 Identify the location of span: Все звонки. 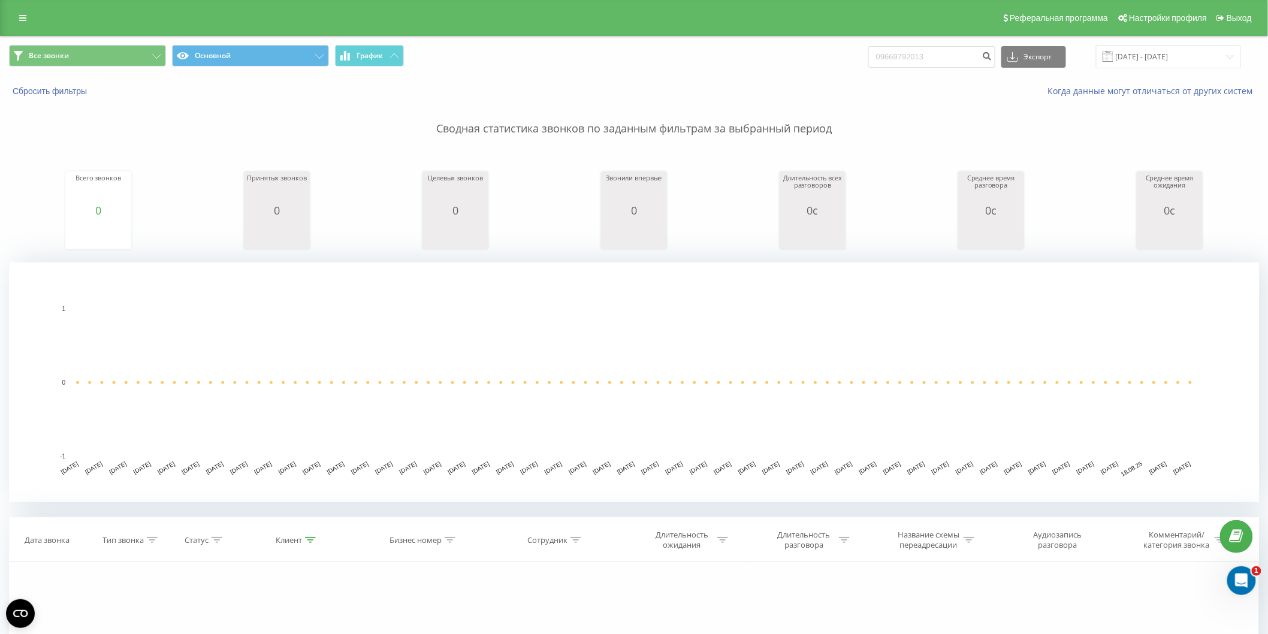
(49, 56).